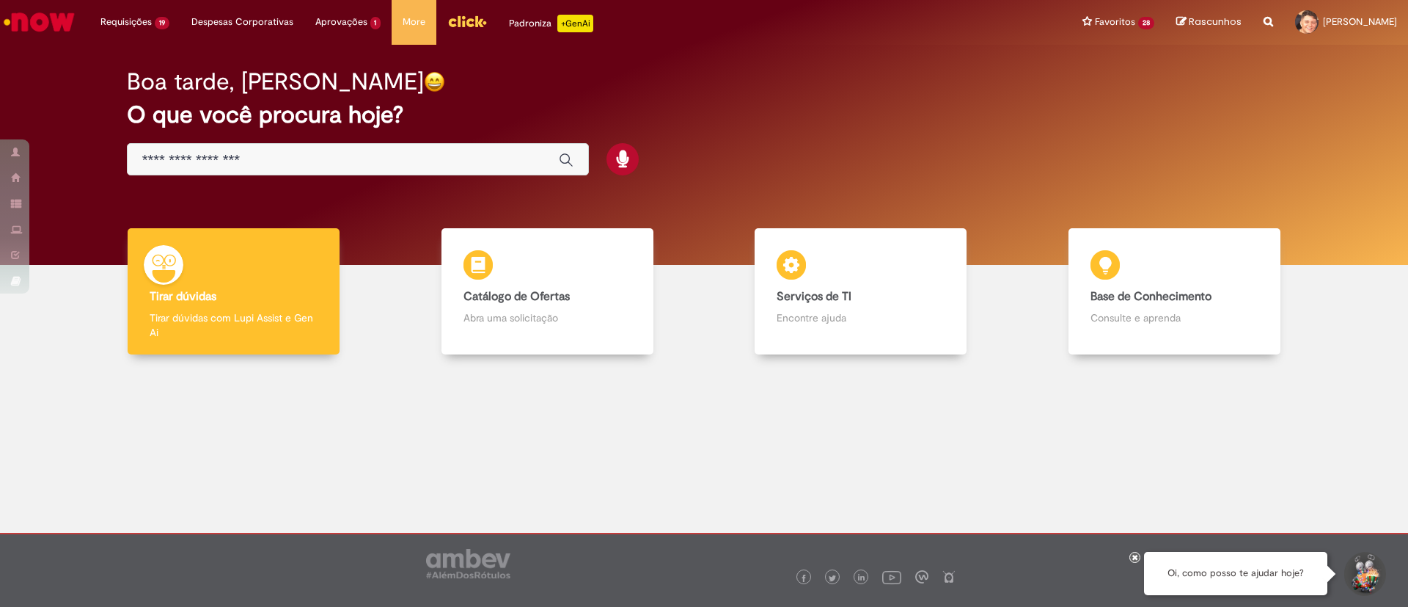  What do you see at coordinates (949, 576) in the screenshot?
I see `img: logo_footer_naosei.png` at bounding box center [949, 576].